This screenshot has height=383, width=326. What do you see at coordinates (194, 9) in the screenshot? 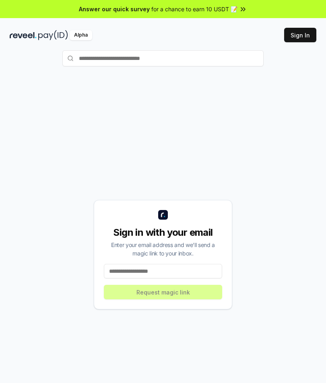
I see `span: for a chance to earn 10 USDT 📝` at bounding box center [194, 9].